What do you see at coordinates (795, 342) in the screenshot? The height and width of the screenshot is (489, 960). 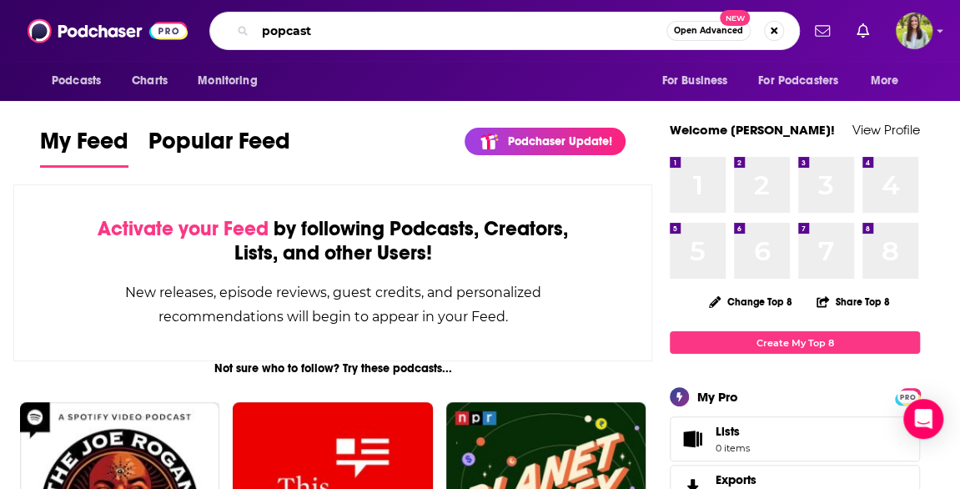 I see `a: Create My Top 8` at bounding box center [795, 342].